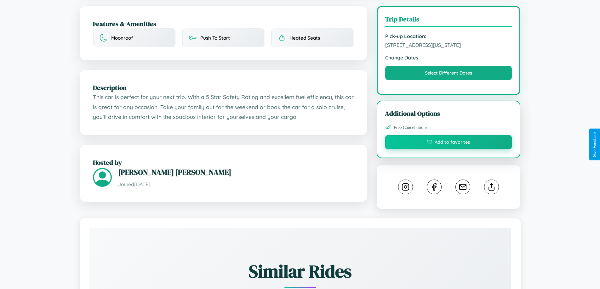 The height and width of the screenshot is (289, 600). Describe the element at coordinates (411, 128) in the screenshot. I see `span: Free Cancellations` at that location.